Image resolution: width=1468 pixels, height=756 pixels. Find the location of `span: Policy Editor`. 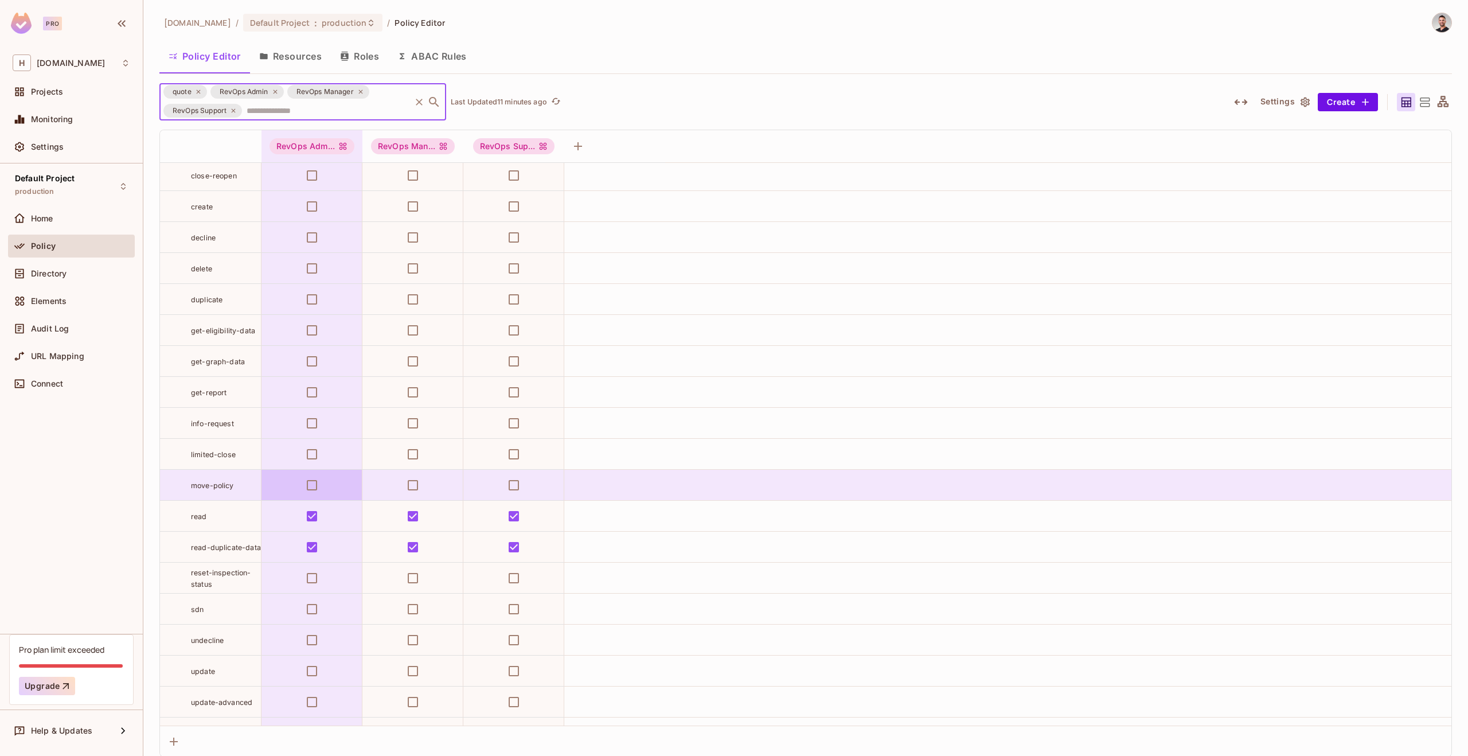

span: Policy Editor is located at coordinates (420, 22).